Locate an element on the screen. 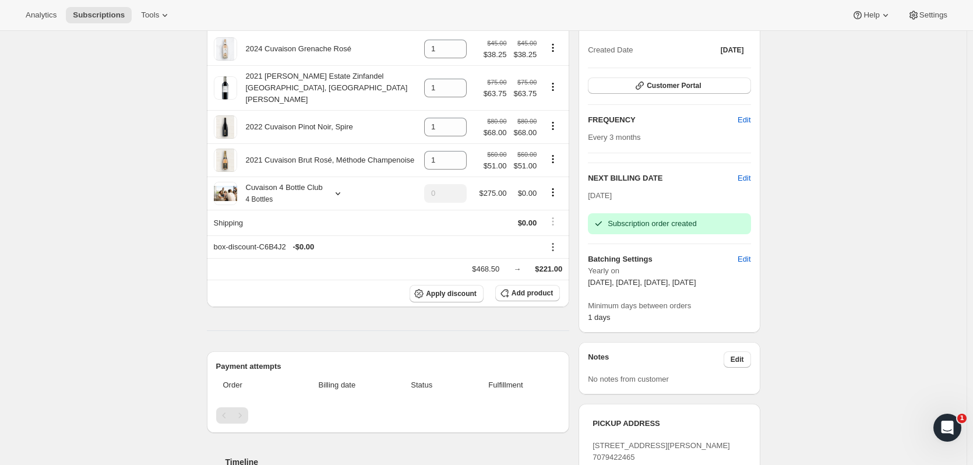 The height and width of the screenshot is (465, 973). div: box-discount-C6B4J2 is located at coordinates (375, 247).